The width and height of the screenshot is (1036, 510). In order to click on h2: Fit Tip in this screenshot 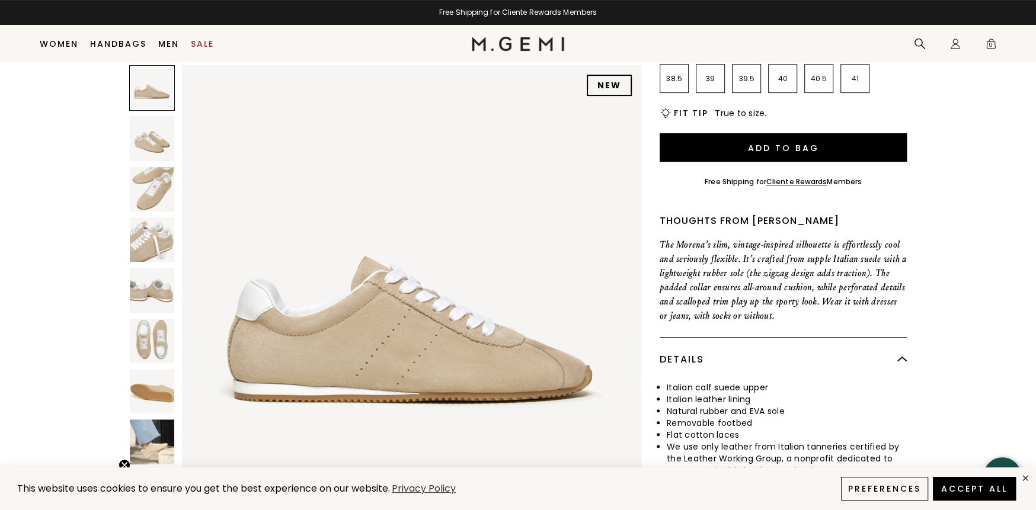, I will do `click(690, 113)`.